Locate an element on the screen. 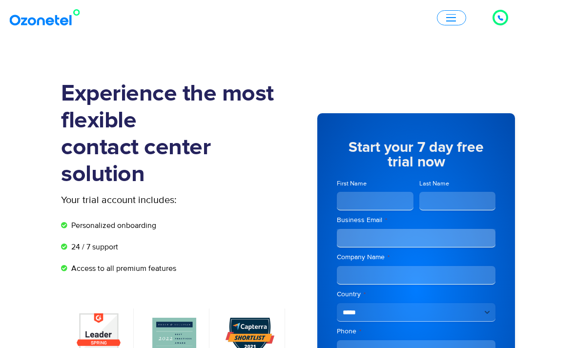 This screenshot has height=348, width=576. p: Your trial account includes: is located at coordinates (138, 200).